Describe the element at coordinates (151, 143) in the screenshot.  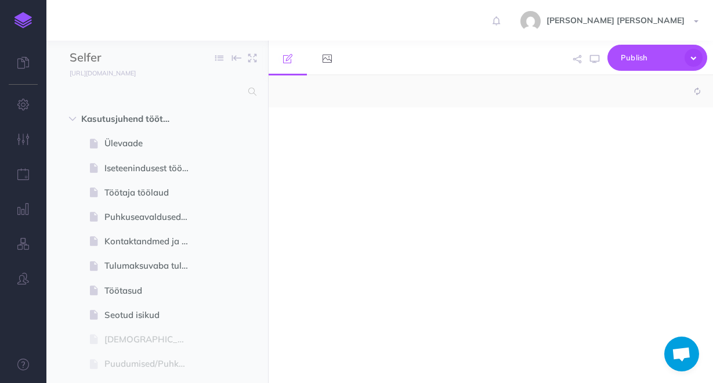
I see `span: Ülevaade` at that location.